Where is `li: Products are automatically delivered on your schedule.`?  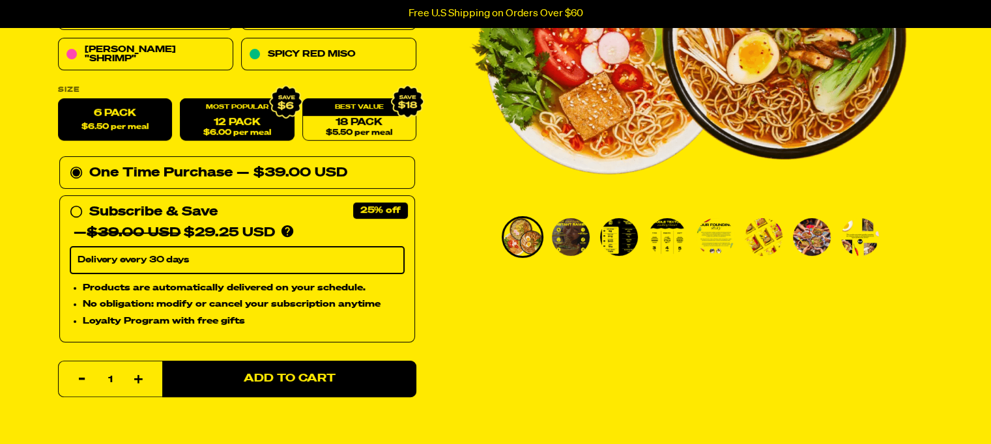
li: Products are automatically delivered on your schedule. is located at coordinates (244, 288).